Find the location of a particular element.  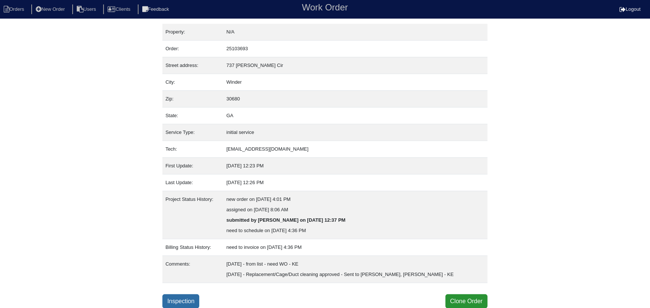

td: 30680 is located at coordinates (355, 99).